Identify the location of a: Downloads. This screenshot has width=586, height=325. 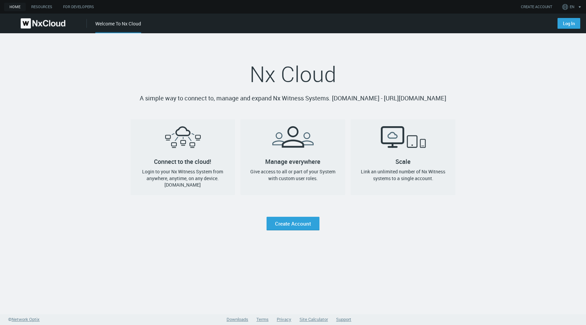
(237, 319).